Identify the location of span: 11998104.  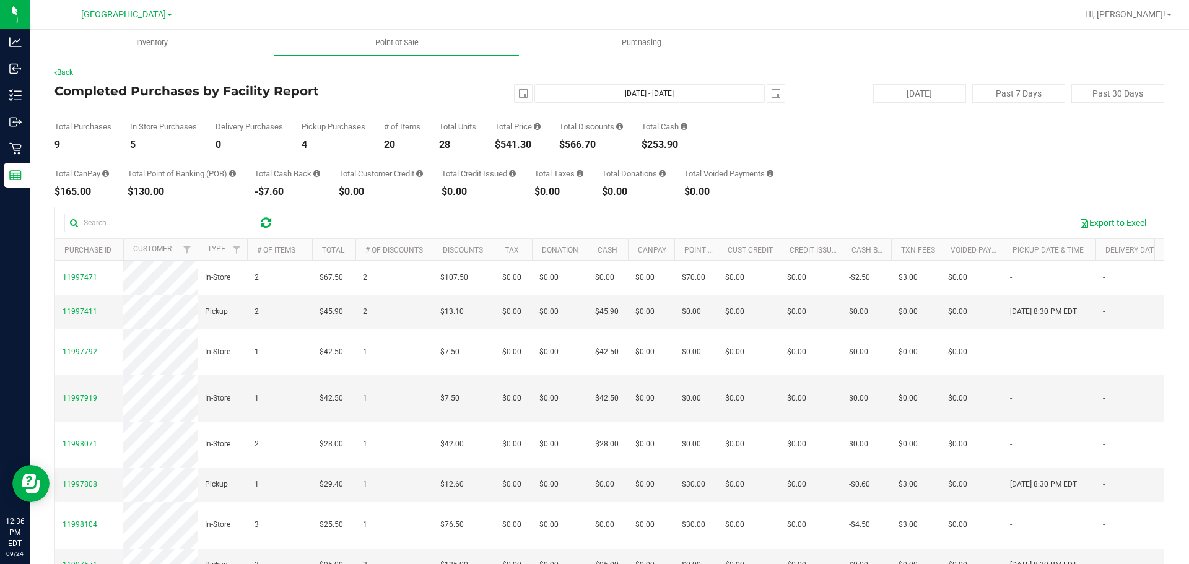
(80, 525).